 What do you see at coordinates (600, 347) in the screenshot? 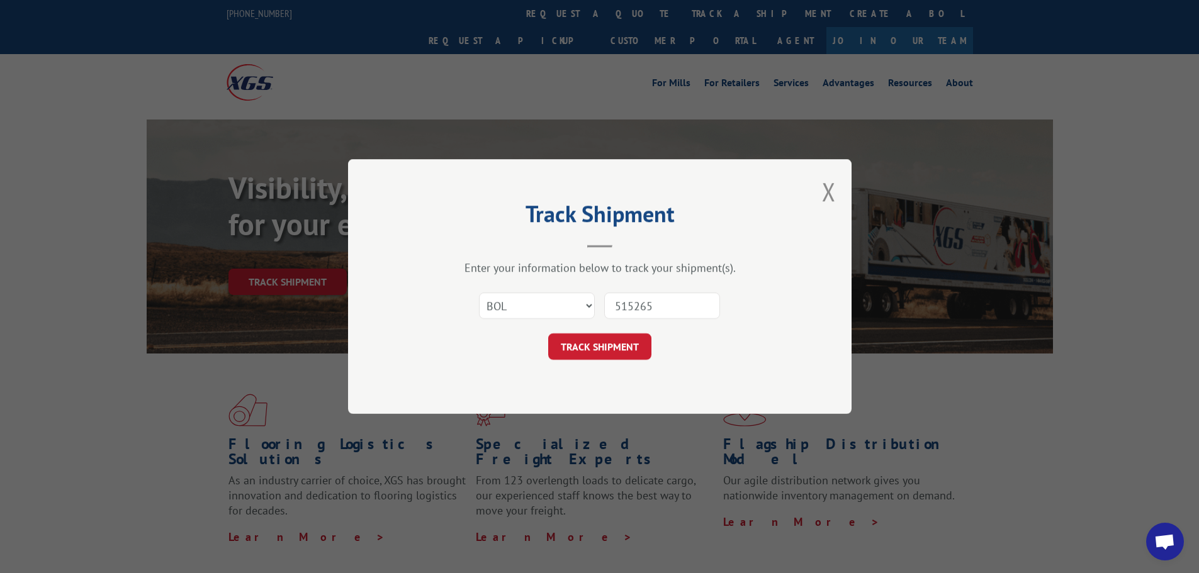
I see `button: TRACK SHIPMENT` at bounding box center [600, 347].